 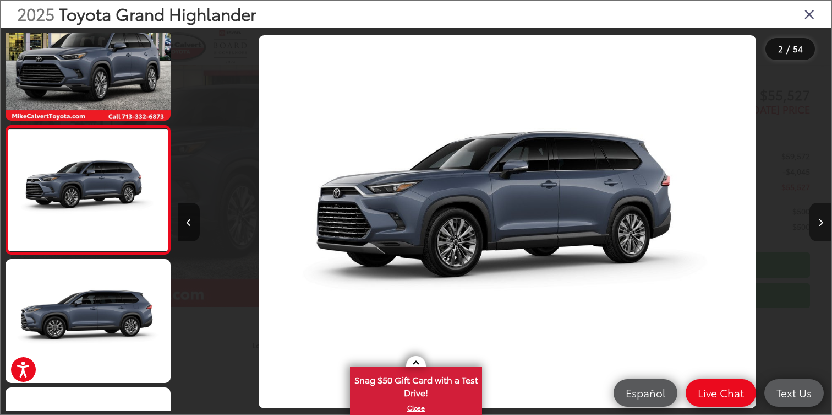 What do you see at coordinates (794, 392) in the screenshot?
I see `a: Text Us` at bounding box center [794, 392].